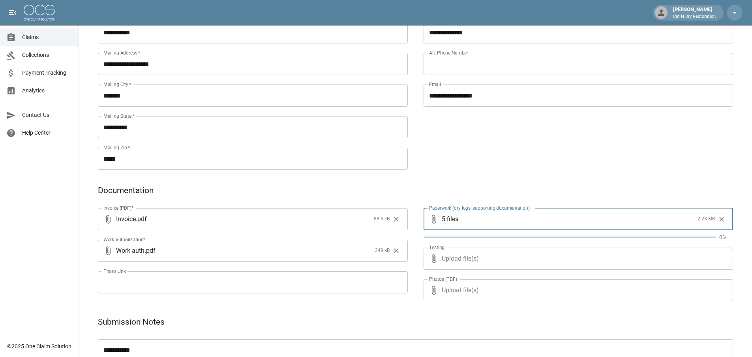 This screenshot has width=752, height=357. What do you see at coordinates (39, 346) in the screenshot?
I see `div: © 2025 One Claim Solution` at bounding box center [39, 346].